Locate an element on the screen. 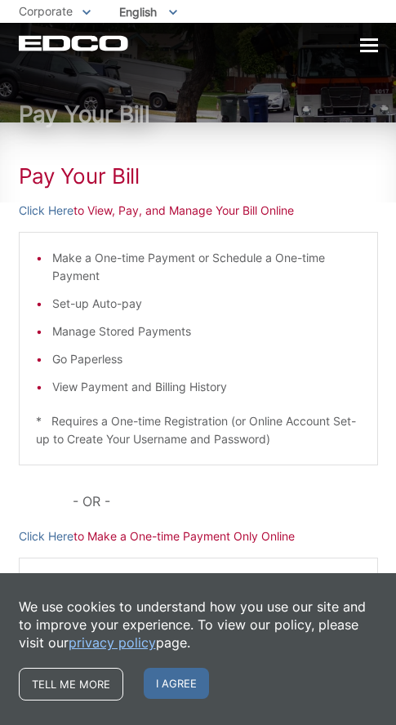  li: Set-up Auto-pay is located at coordinates (207, 304).